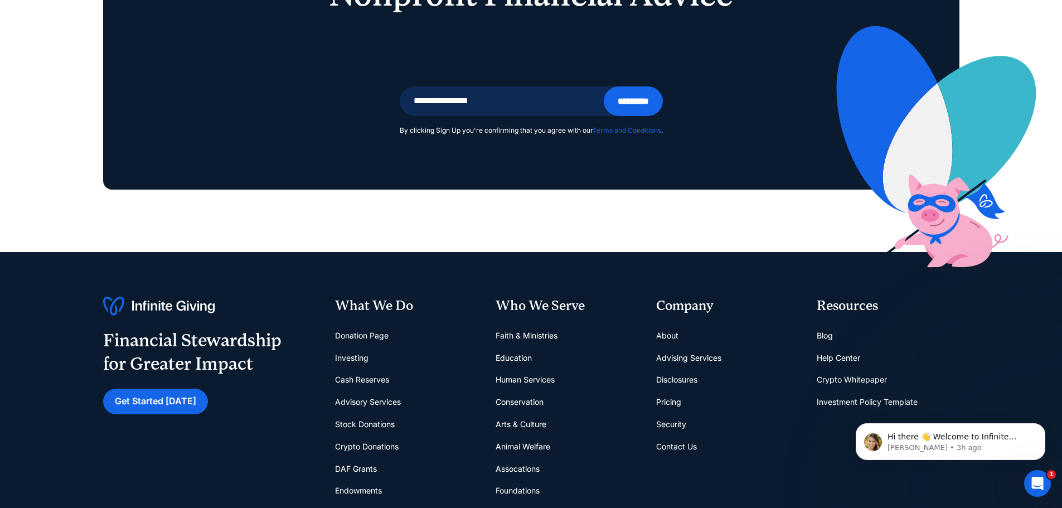 The width and height of the screenshot is (1062, 508). What do you see at coordinates (888, 306) in the screenshot?
I see `div: Resources` at bounding box center [888, 306].